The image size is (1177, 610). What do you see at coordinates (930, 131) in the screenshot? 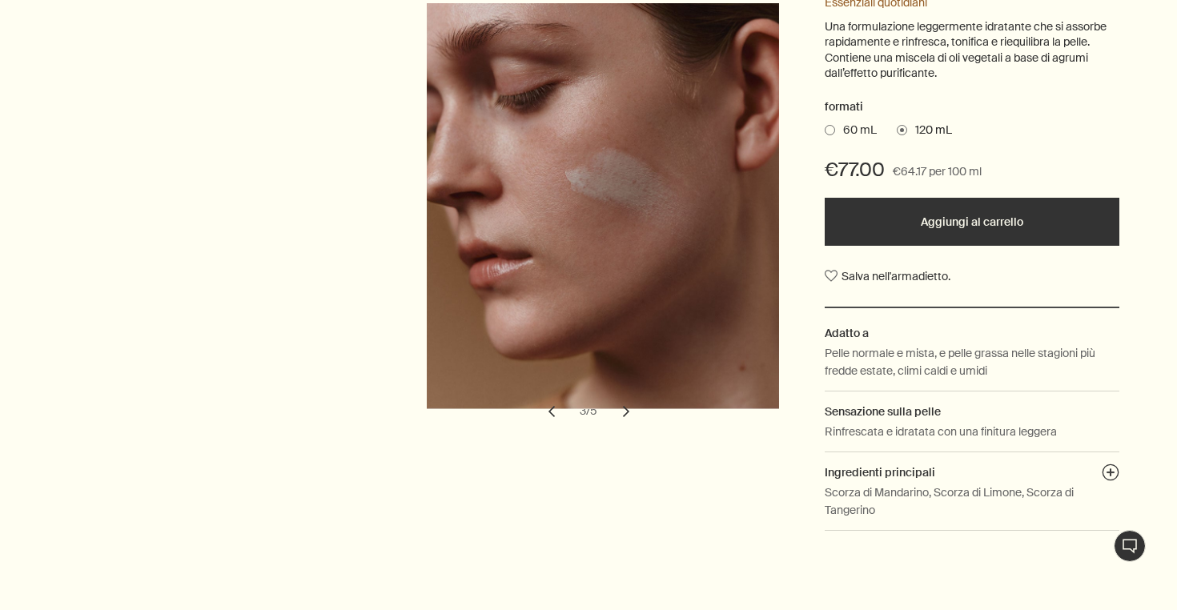
I see `span: 120 mL` at bounding box center [930, 131].